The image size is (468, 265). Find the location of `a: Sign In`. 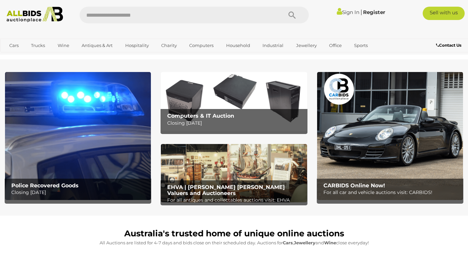

a: Sign In is located at coordinates (348, 12).